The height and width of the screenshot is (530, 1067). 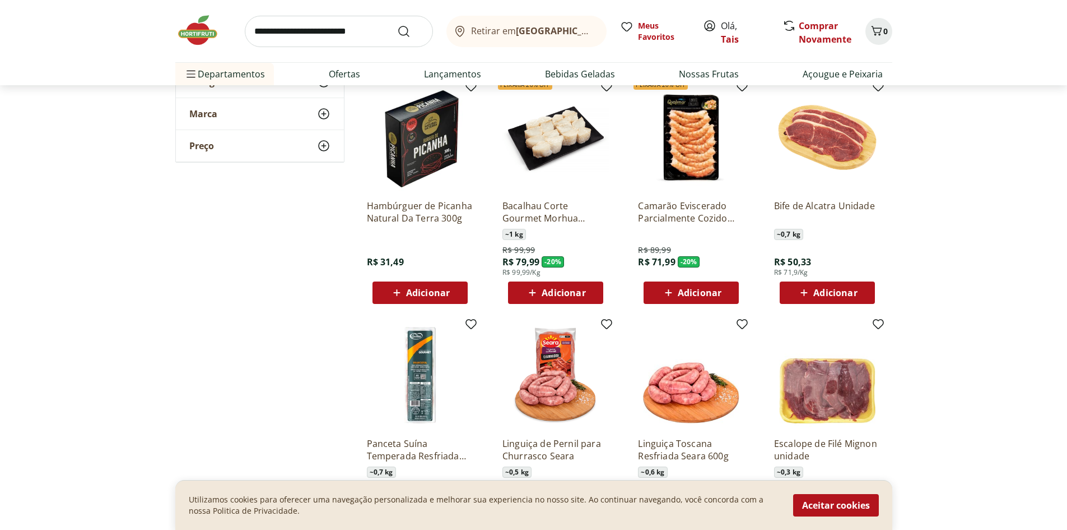 I want to click on span: Marca, so click(x=203, y=114).